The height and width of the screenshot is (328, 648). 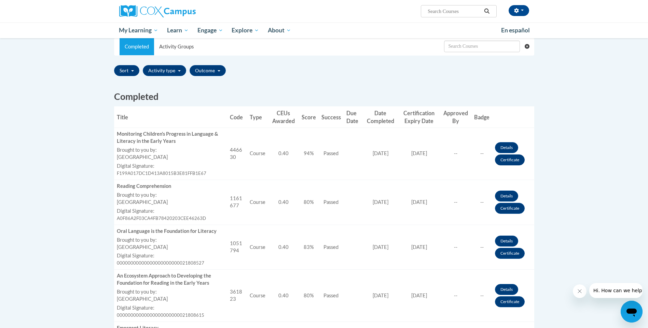 What do you see at coordinates (518, 11) in the screenshot?
I see `button: Account Settings` at bounding box center [518, 11].